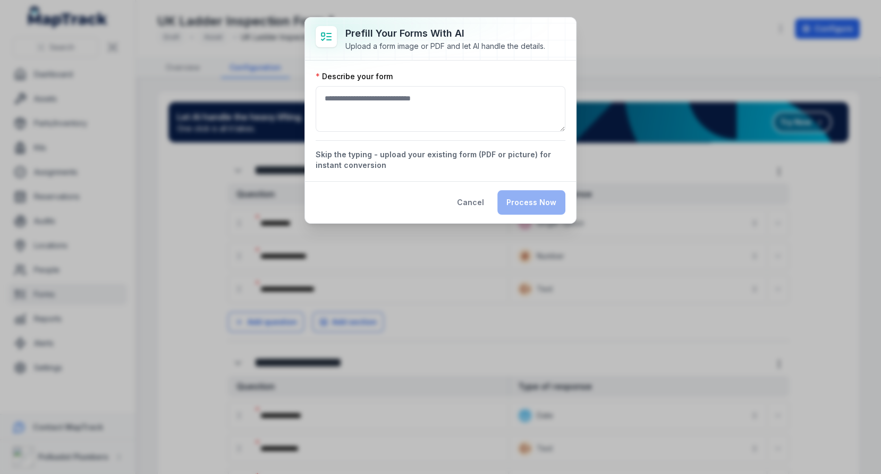 The image size is (881, 474). I want to click on h3: Prefill Your Forms with AI, so click(445, 33).